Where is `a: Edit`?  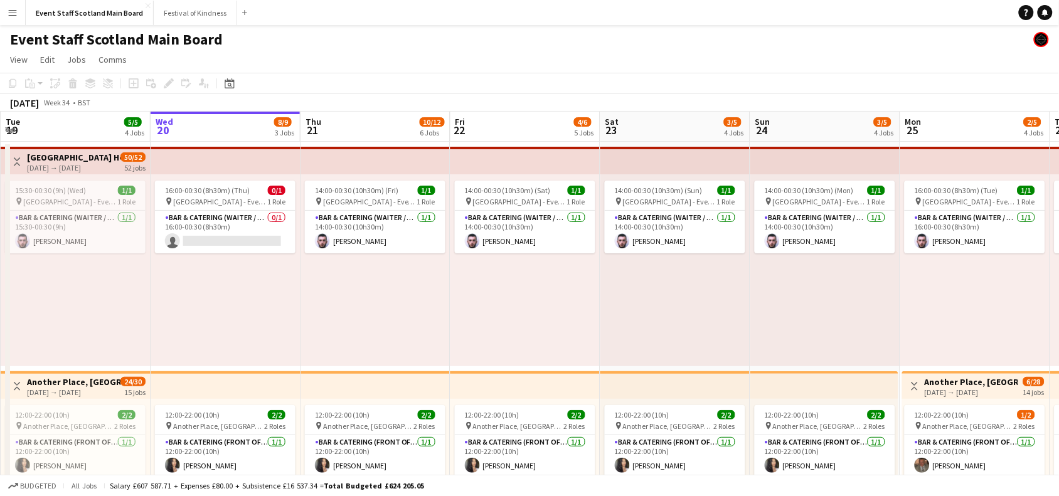
a: Edit is located at coordinates (47, 60).